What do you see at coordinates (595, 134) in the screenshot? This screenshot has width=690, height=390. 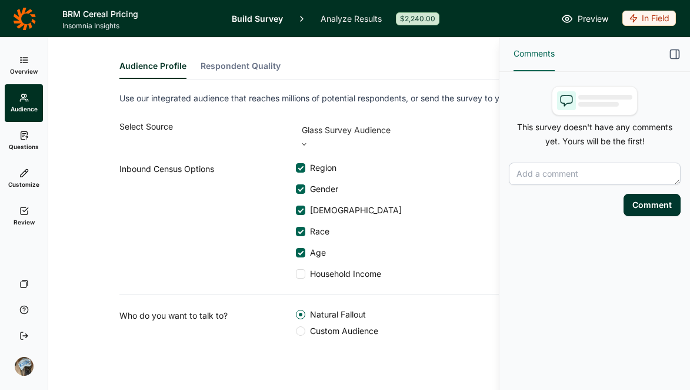 I see `p: This survey doesn't have any comments yet. Yours will be the first!` at bounding box center [595, 134].